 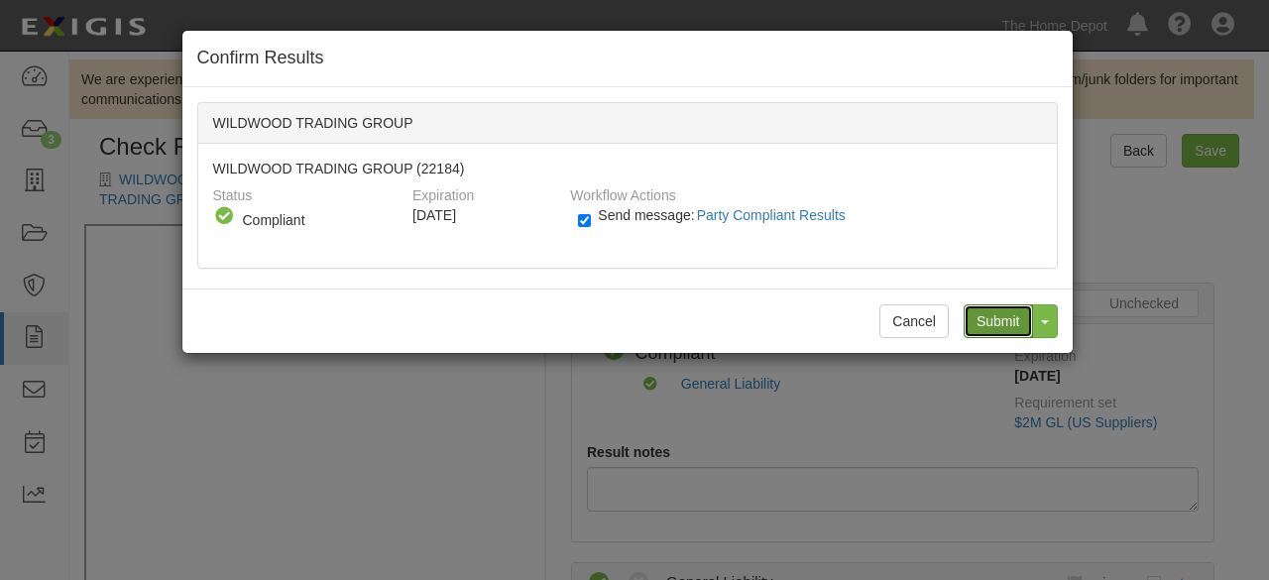 What do you see at coordinates (443, 191) in the screenshot?
I see `label: Expiration` at bounding box center [443, 191].